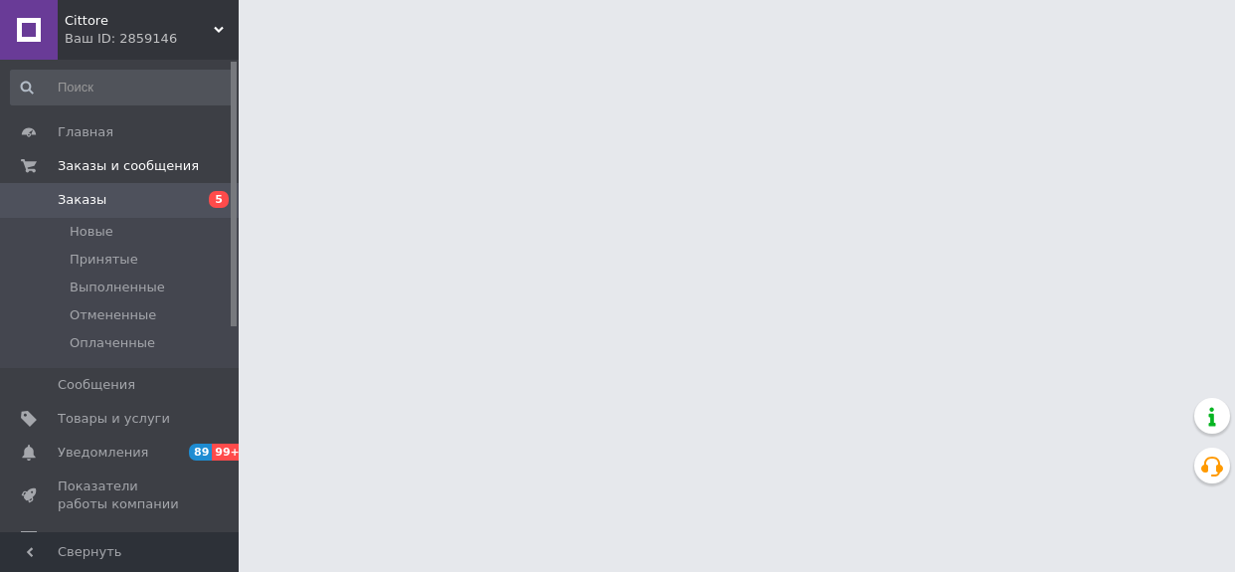  What do you see at coordinates (139, 21) in the screenshot?
I see `span: Cittore` at bounding box center [139, 21].